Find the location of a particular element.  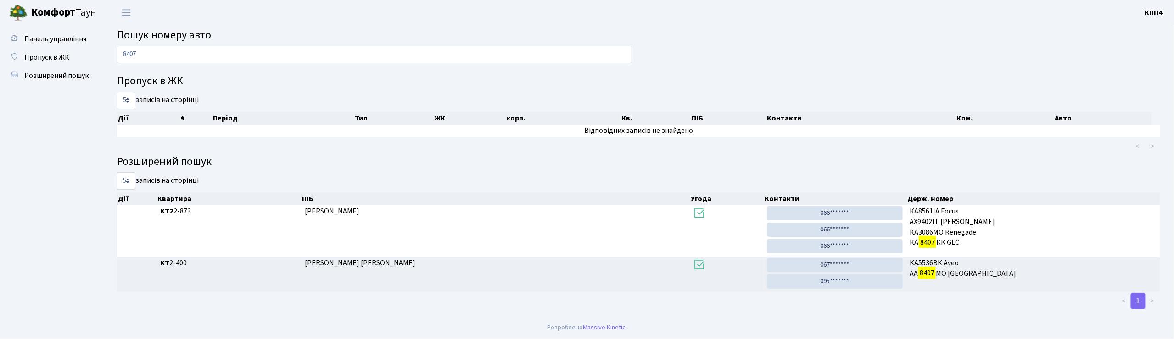

a: Massive Kinetic is located at coordinates (604, 328).